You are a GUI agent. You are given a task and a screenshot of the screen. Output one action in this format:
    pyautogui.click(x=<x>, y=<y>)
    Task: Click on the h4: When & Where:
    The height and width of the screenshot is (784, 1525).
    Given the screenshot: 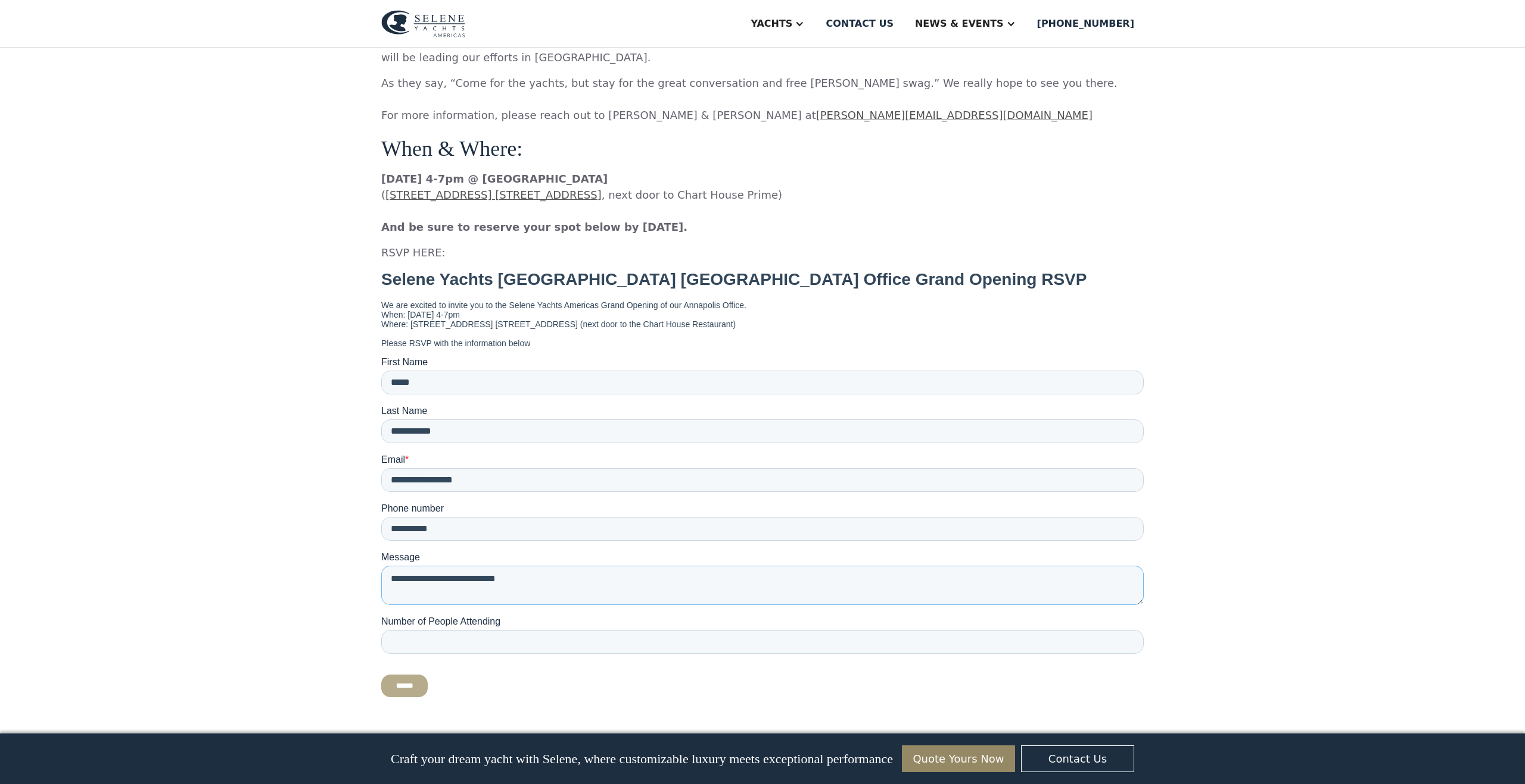 What is the action you would take?
    pyautogui.click(x=762, y=149)
    